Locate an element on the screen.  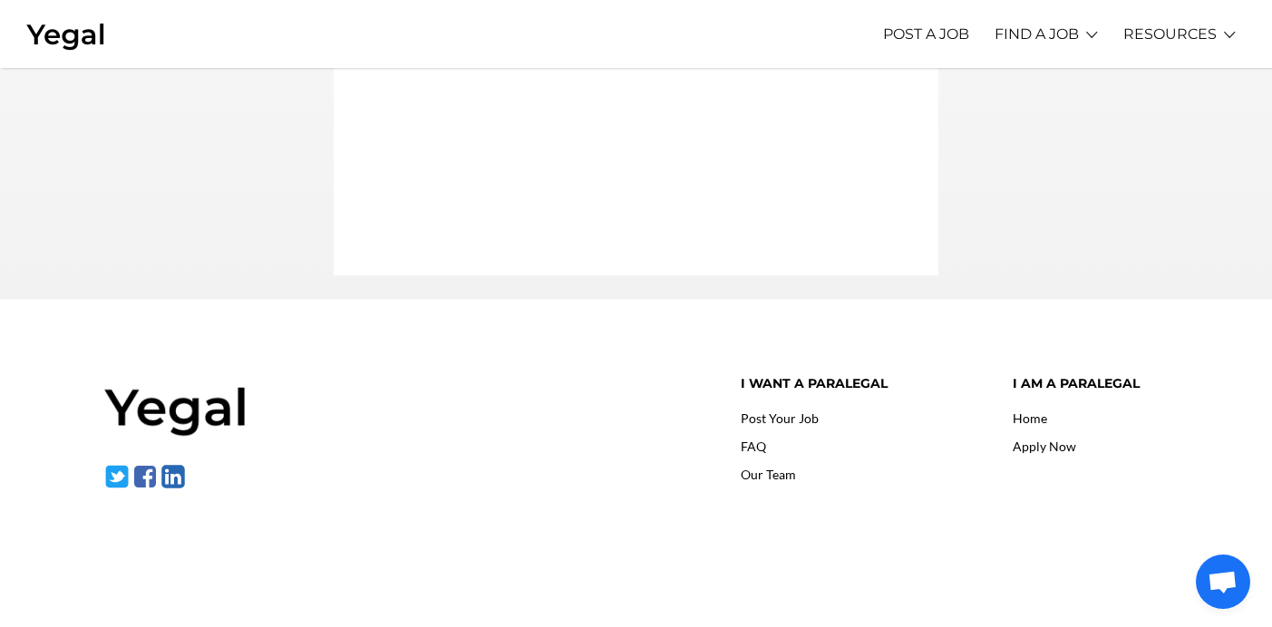
a: FAQ is located at coordinates (753, 446).